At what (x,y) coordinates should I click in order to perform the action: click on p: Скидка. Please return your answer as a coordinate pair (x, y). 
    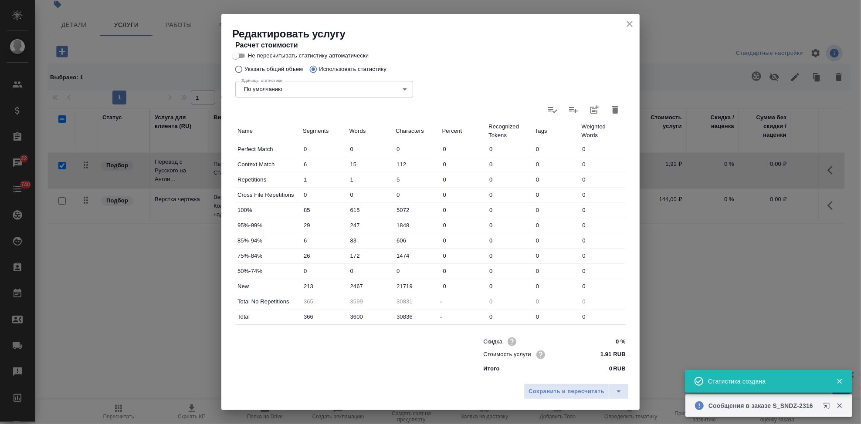
    Looking at the image, I should click on (493, 342).